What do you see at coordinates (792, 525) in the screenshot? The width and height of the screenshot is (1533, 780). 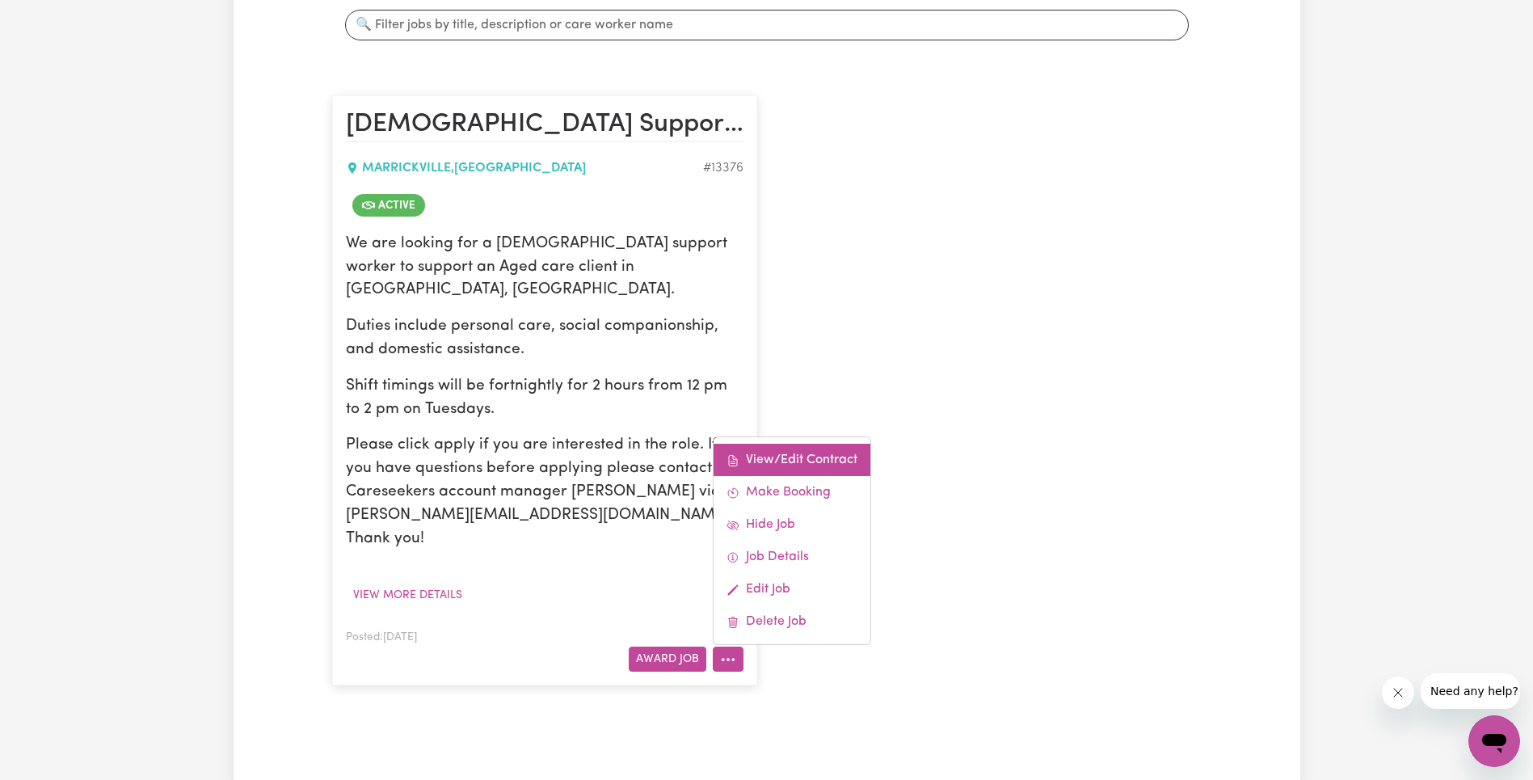 I see `a: Hide Job` at bounding box center [792, 525].